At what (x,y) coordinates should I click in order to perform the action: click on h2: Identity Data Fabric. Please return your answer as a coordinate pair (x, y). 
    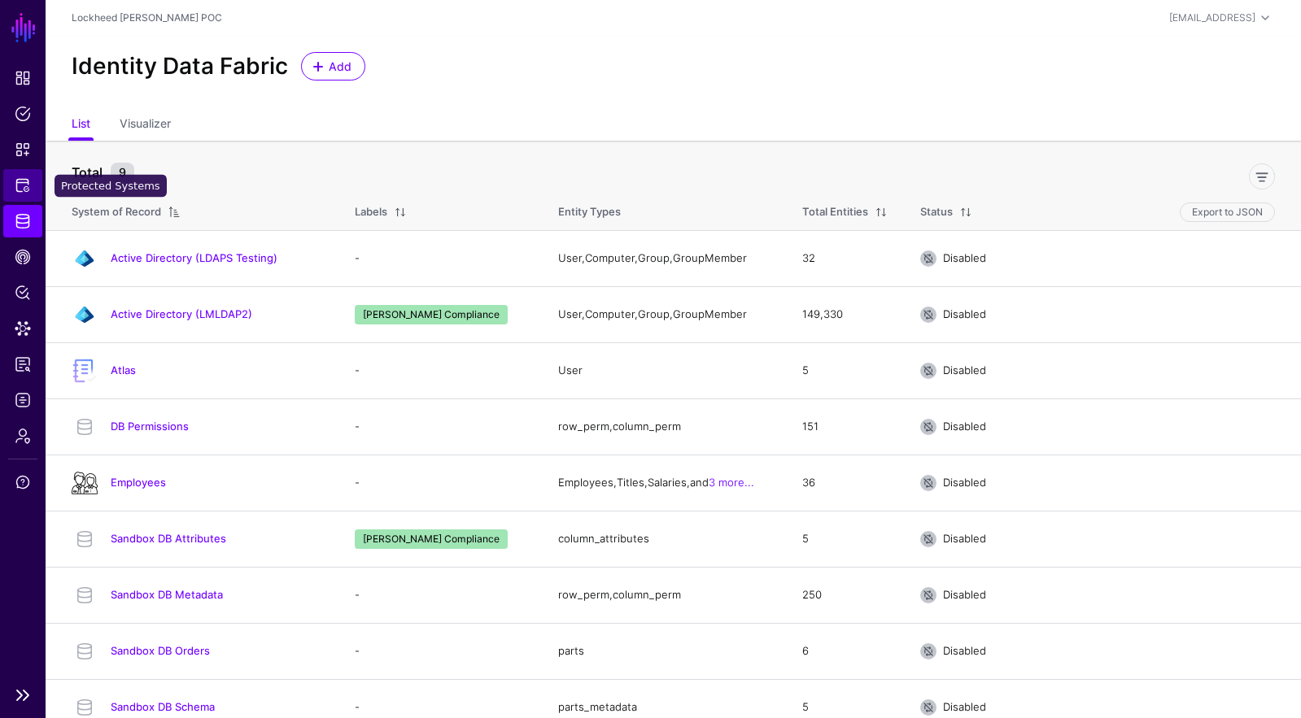
    Looking at the image, I should click on (180, 67).